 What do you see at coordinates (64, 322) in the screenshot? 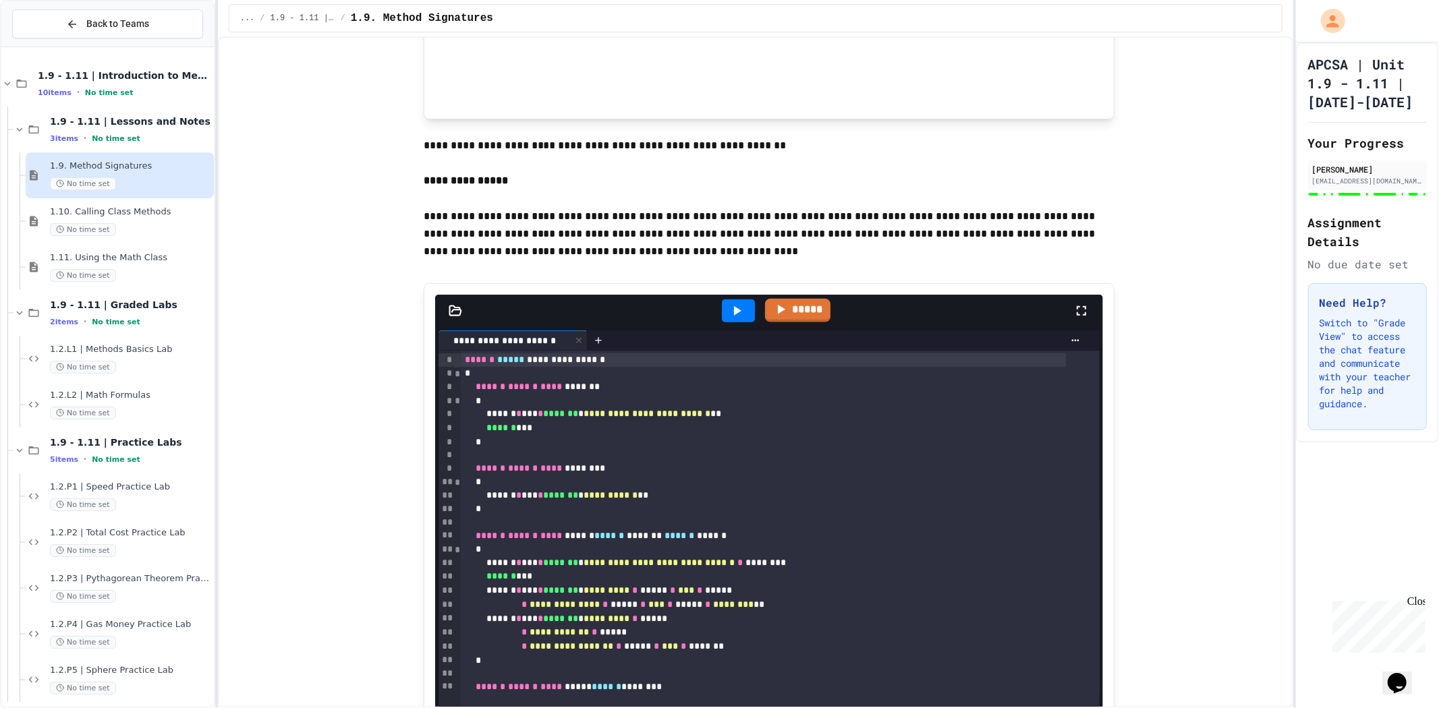
I see `span: 2 items` at bounding box center [64, 322].